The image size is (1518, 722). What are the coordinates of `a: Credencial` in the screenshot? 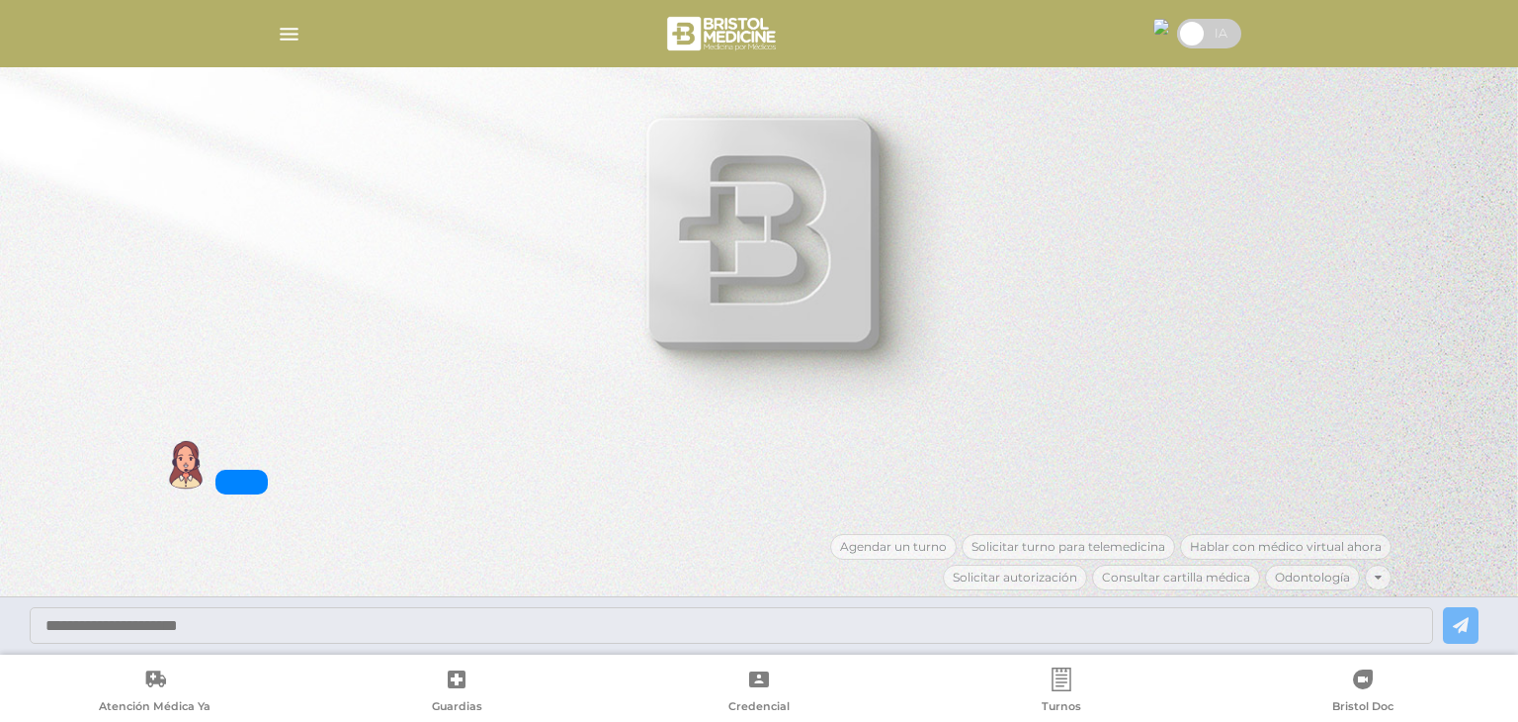 It's located at (759, 692).